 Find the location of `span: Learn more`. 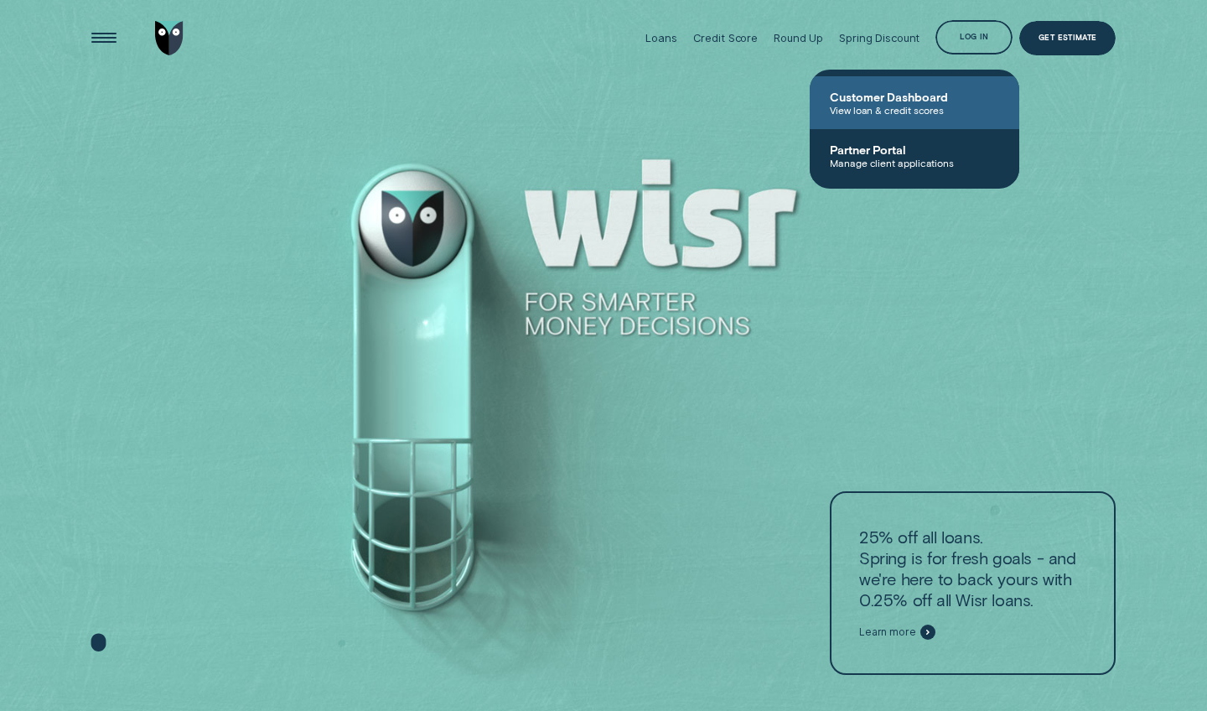

span: Learn more is located at coordinates (887, 631).